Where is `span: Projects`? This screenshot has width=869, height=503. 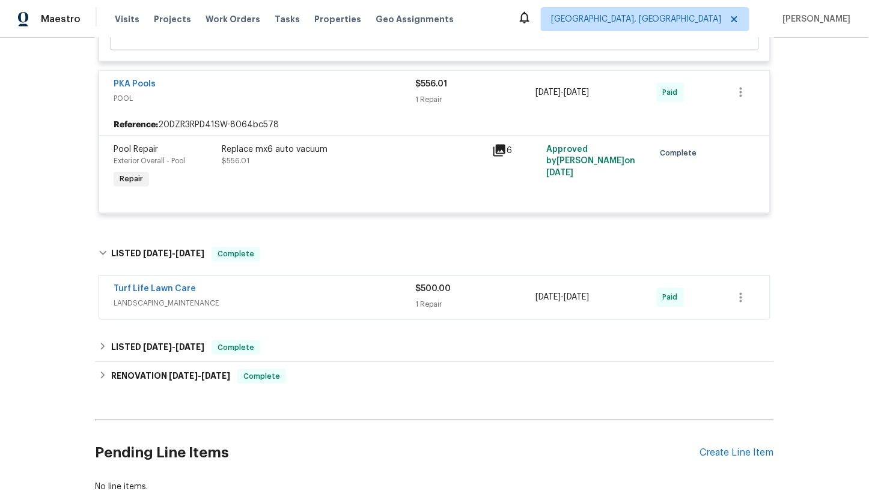 span: Projects is located at coordinates (172, 19).